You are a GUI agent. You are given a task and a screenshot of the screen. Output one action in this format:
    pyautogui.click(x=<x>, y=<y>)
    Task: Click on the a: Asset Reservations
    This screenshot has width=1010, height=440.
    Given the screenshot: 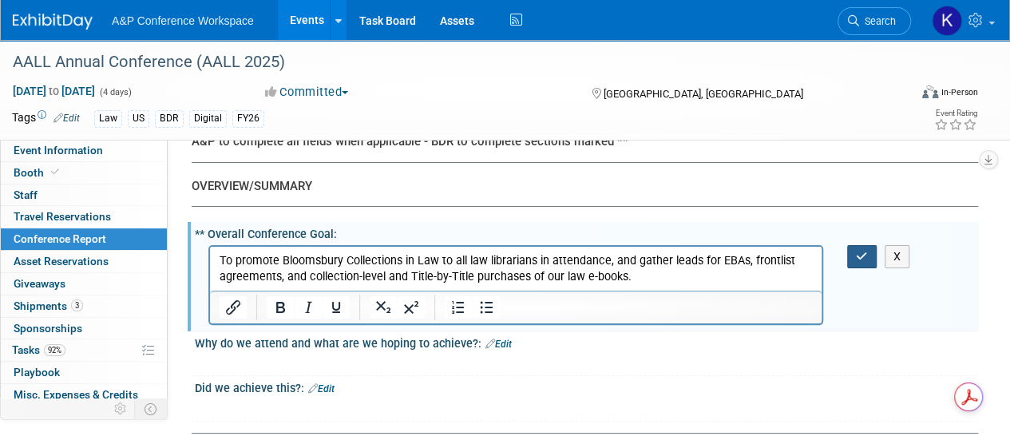 What is the action you would take?
    pyautogui.click(x=84, y=261)
    